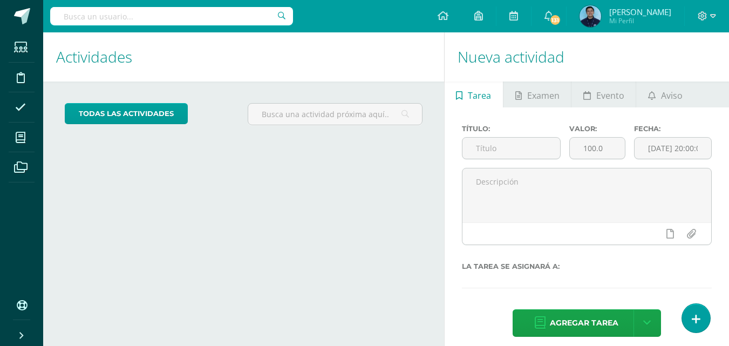  Describe the element at coordinates (673, 128) in the screenshot. I see `label: Fecha:` at that location.